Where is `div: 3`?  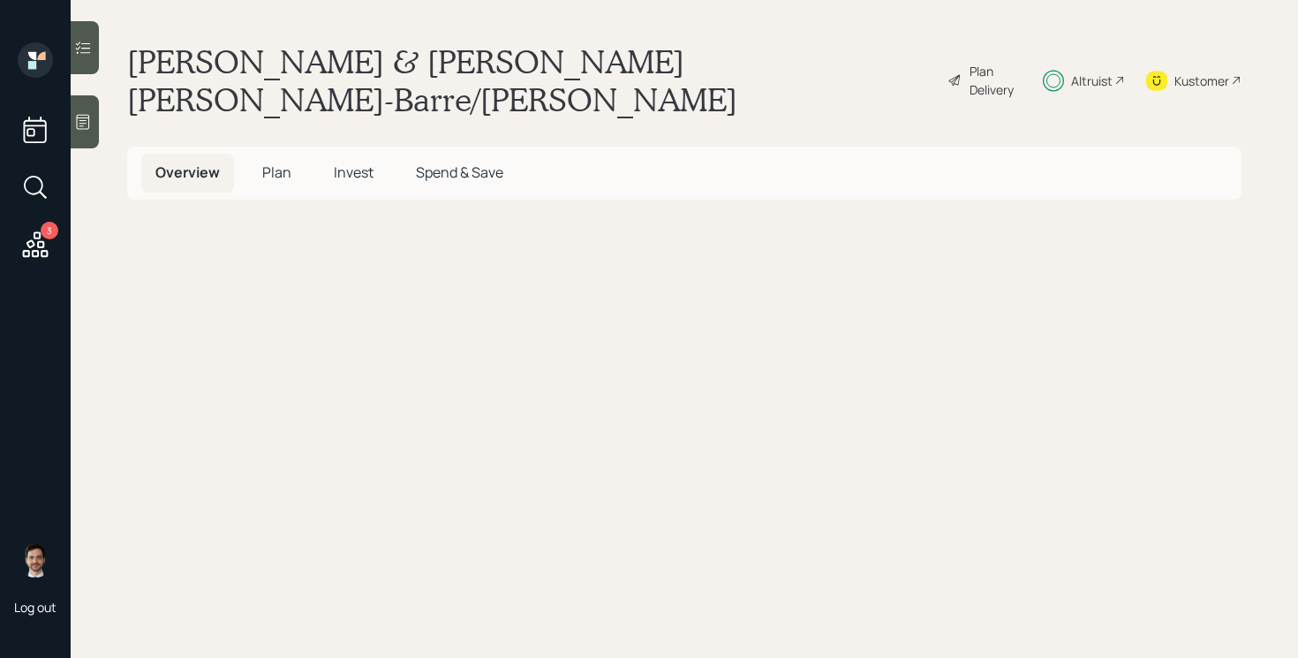
div: 3 is located at coordinates (49, 230).